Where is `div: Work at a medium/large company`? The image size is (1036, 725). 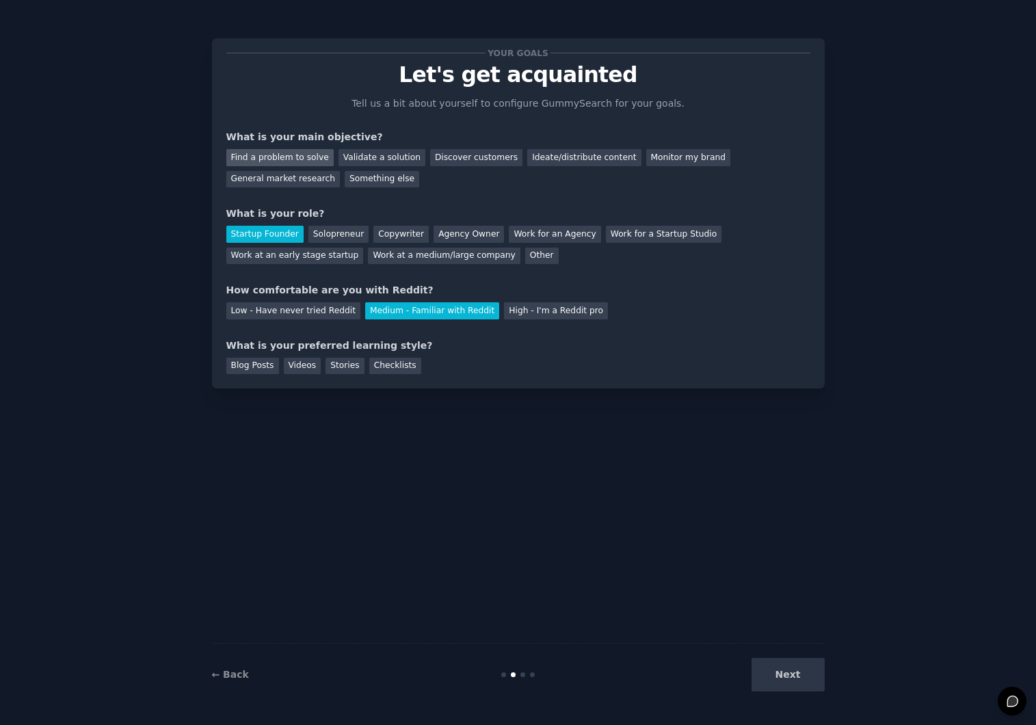 div: Work at a medium/large company is located at coordinates (444, 256).